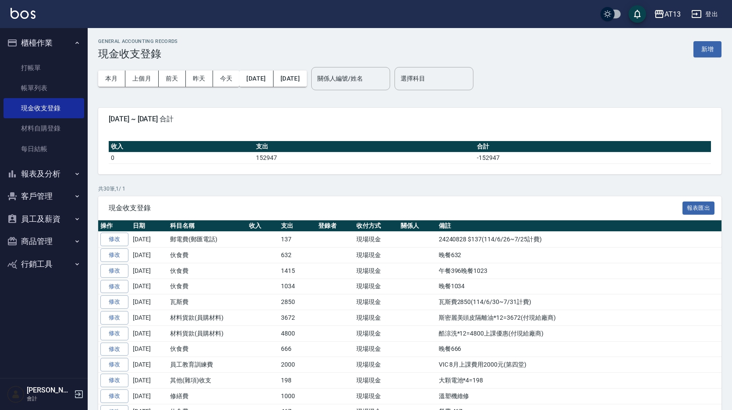 This screenshot has width=732, height=410. Describe the element at coordinates (707, 49) in the screenshot. I see `a: 新增` at that location.